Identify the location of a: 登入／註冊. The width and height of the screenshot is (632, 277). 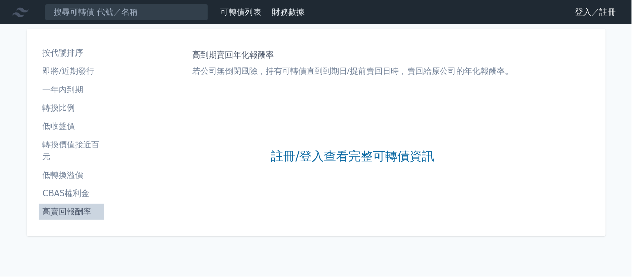
(595, 12).